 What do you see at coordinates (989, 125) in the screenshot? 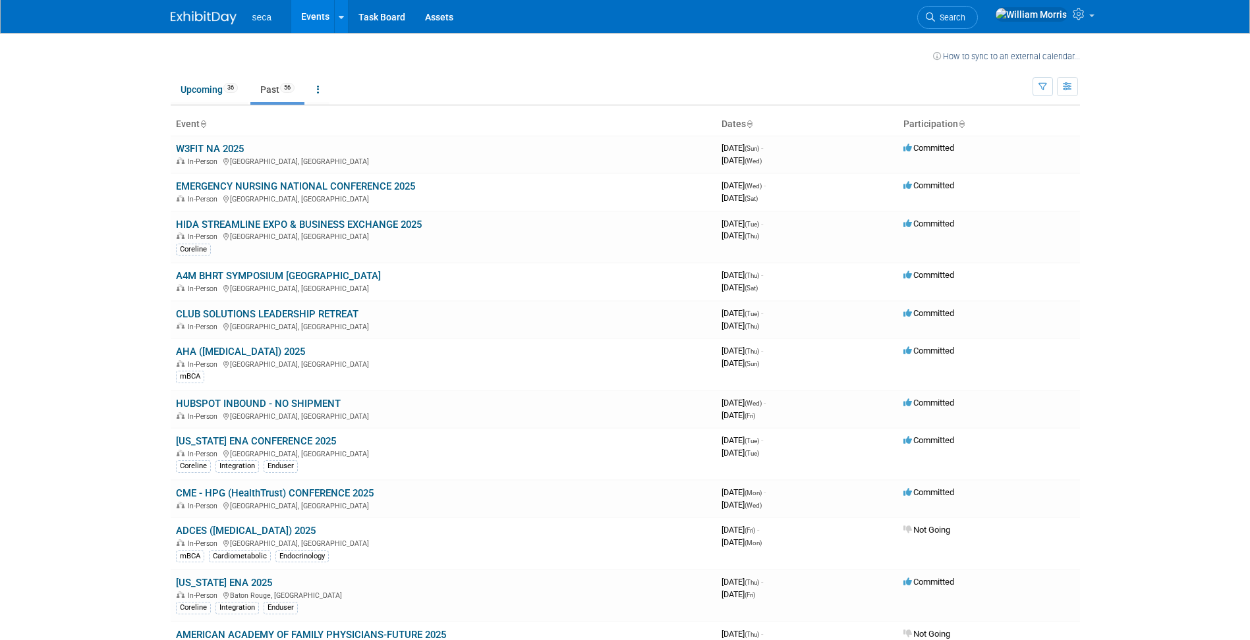
I see `th: Participation` at bounding box center [989, 125].